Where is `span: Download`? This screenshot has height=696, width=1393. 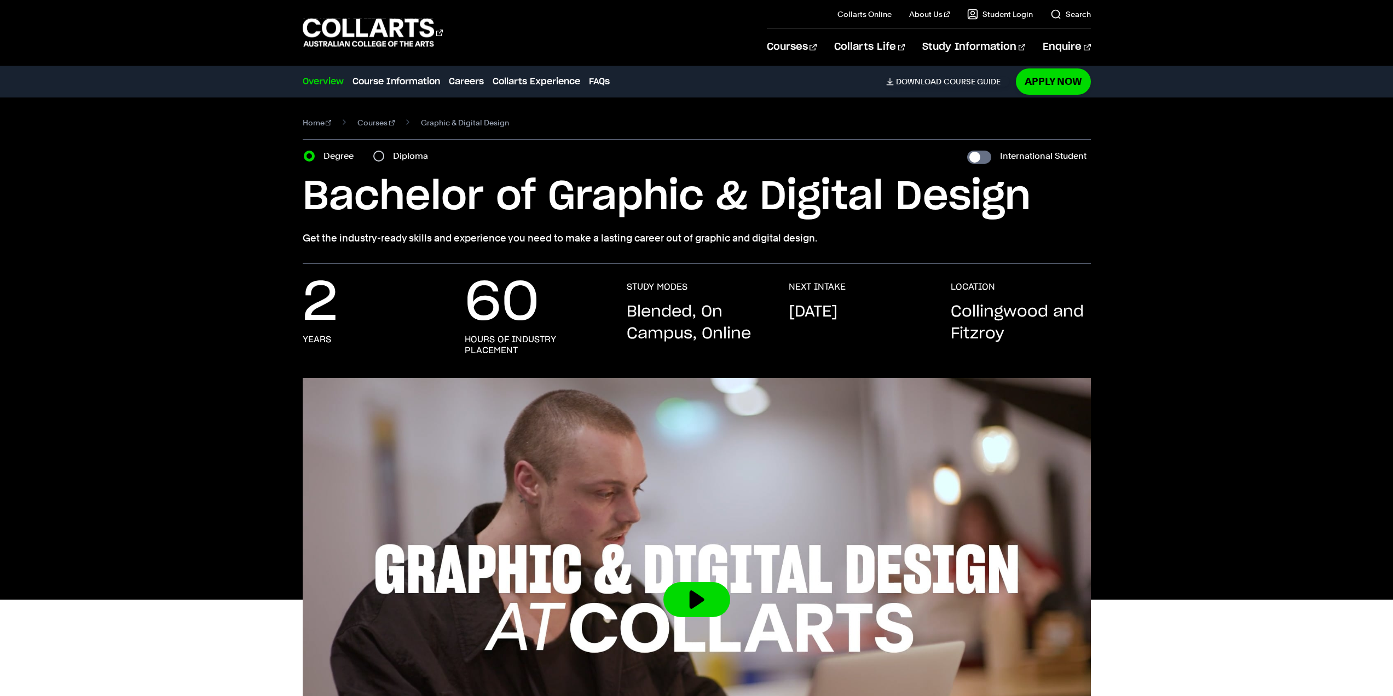 span: Download is located at coordinates (919, 82).